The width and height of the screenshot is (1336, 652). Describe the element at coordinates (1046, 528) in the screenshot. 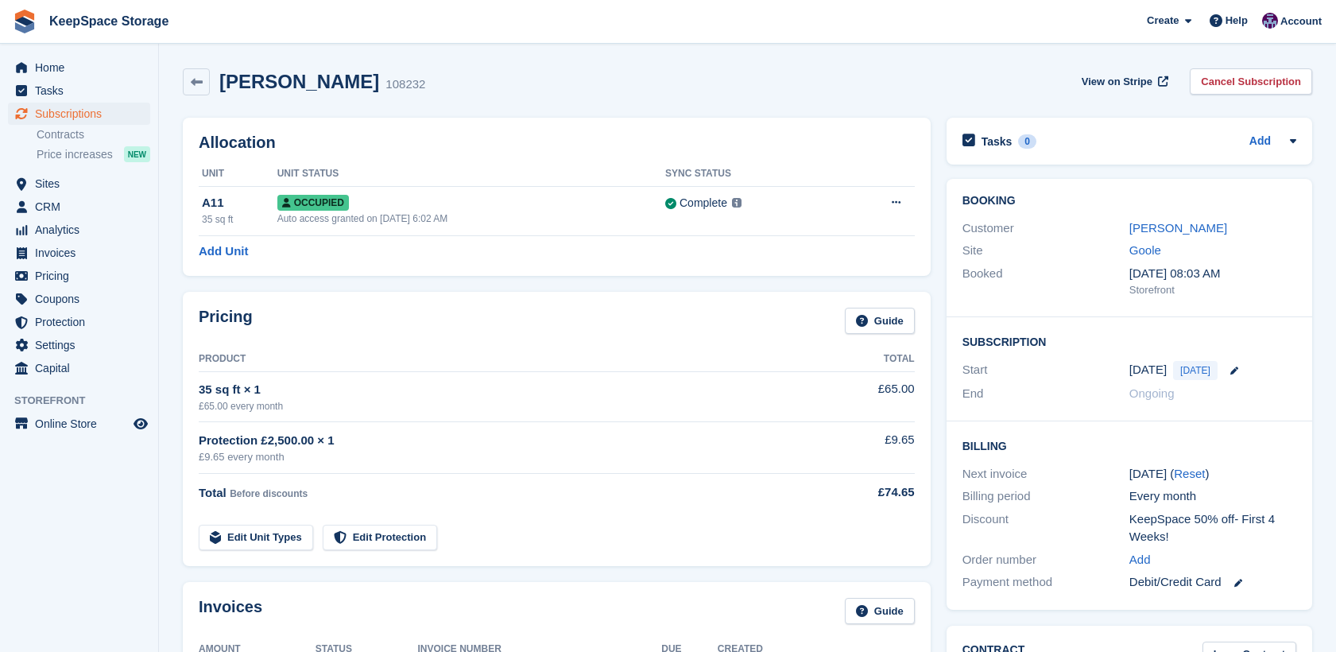

I see `div: Discount` at that location.